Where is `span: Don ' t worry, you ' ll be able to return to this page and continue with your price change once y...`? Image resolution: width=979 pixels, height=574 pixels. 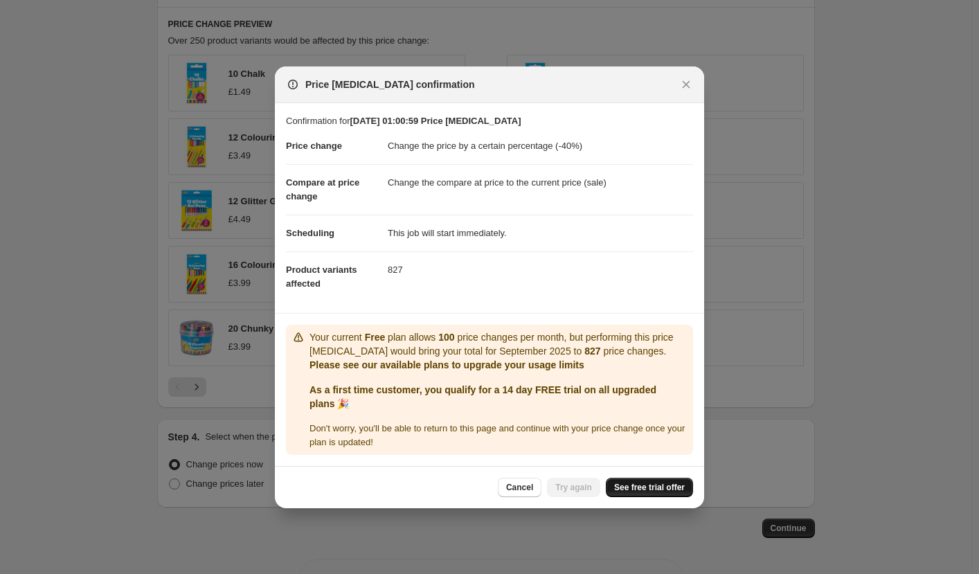
span: Don ' t worry, you ' ll be able to return to this page and continue with your price change once y... is located at coordinates (497, 435).